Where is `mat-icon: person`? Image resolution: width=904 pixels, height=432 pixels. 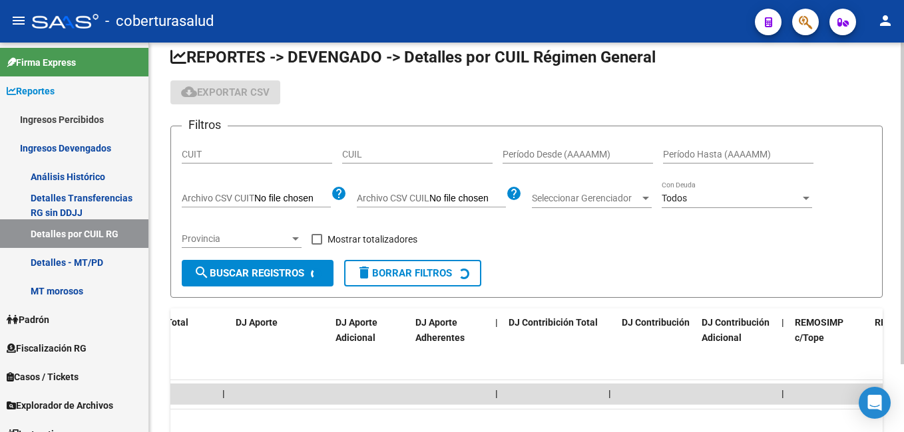 mat-icon: person is located at coordinates (885, 21).